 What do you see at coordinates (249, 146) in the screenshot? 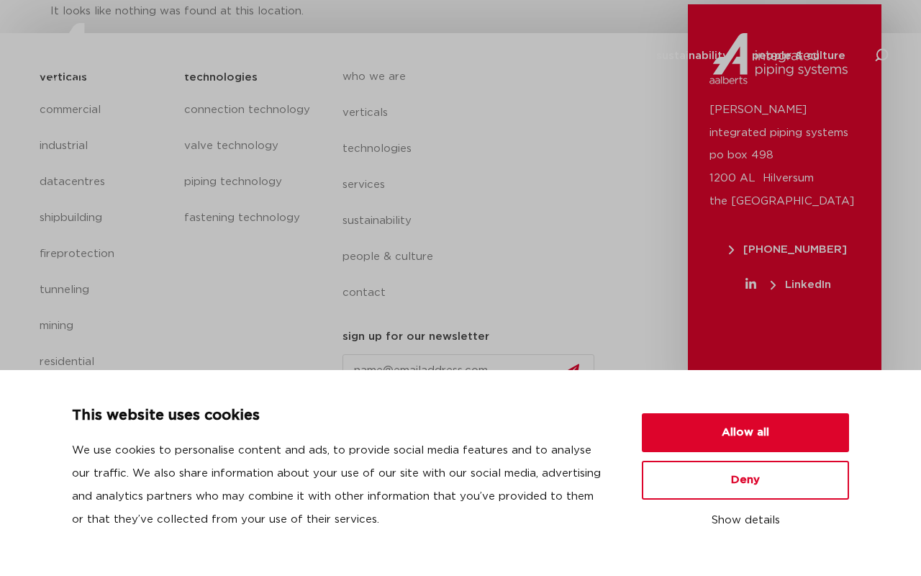
I see `a: valve technology` at bounding box center [249, 146].